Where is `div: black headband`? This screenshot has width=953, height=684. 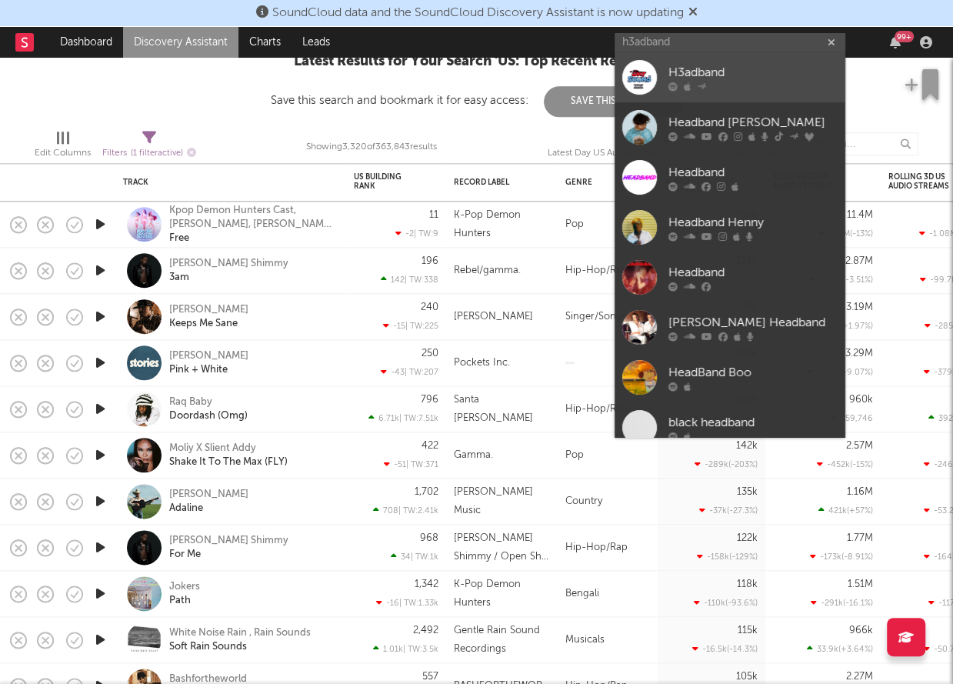
div: black headband is located at coordinates (753, 423).